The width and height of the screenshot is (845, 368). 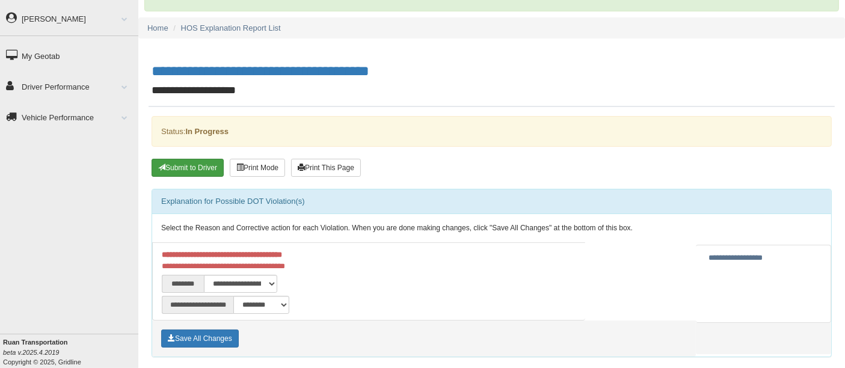 What do you see at coordinates (491, 228) in the screenshot?
I see `div: Select the Reason and Corrective action for each Violation. When you are done making changes, cli...` at bounding box center [491, 228].